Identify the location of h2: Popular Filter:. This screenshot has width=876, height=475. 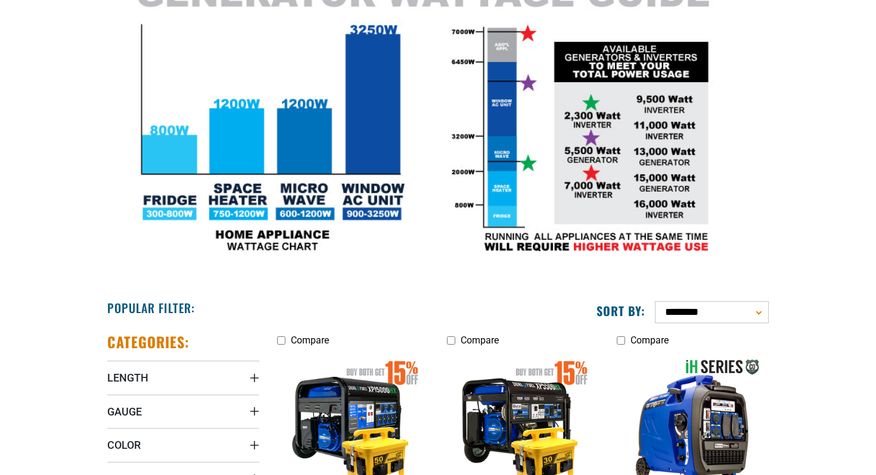
(151, 308).